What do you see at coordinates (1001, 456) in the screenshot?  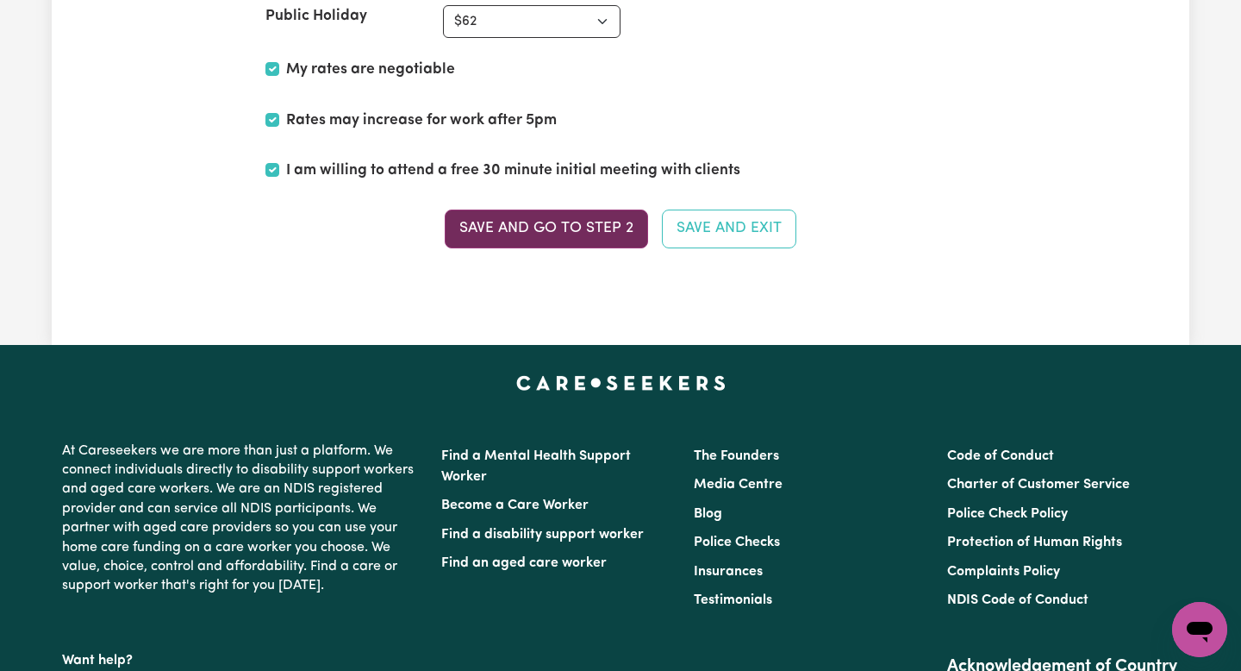 I see `a: Code of Conduct` at bounding box center [1001, 456].